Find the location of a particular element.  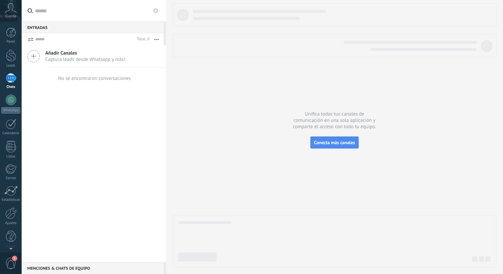

div: Estadísticas is located at coordinates (11, 199).